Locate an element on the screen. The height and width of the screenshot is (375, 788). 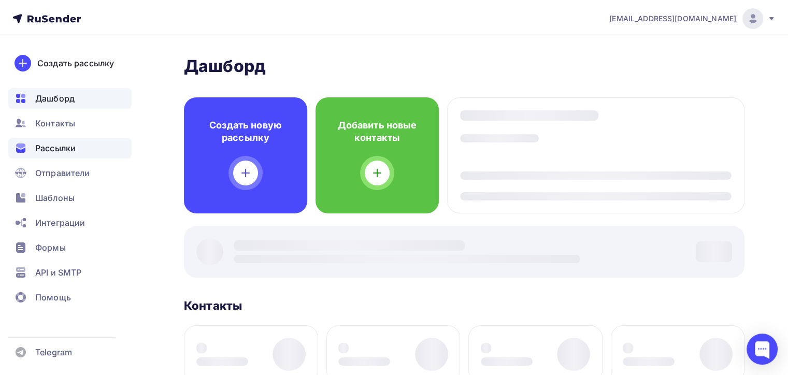
a: Шаблоны is located at coordinates (70, 198).